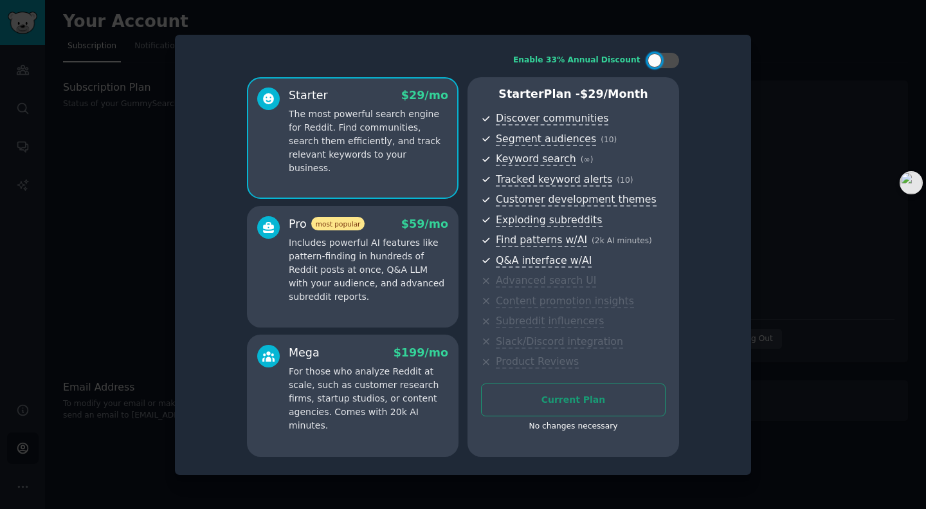 This screenshot has height=509, width=926. What do you see at coordinates (622, 240) in the screenshot?
I see `span: ( 2k AI minutes )` at bounding box center [622, 240].